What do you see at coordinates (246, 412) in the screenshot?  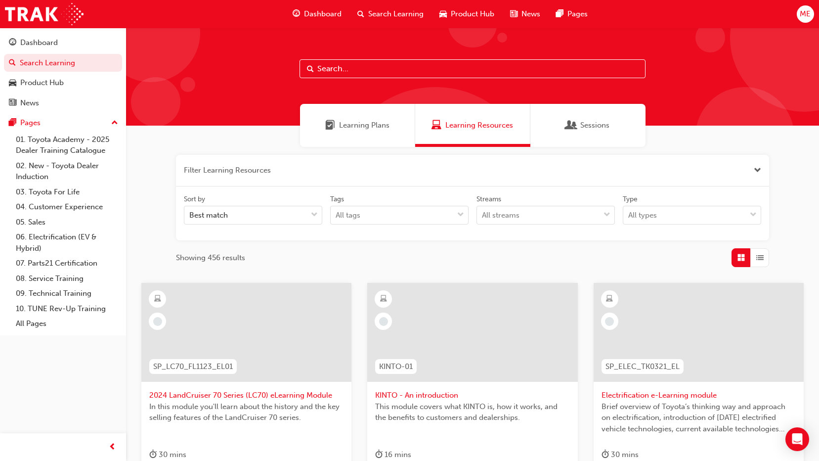 I see `span: In this module you'll learn about the history and the key selling features of the LandCruiser 70 ...` at bounding box center [246, 412].